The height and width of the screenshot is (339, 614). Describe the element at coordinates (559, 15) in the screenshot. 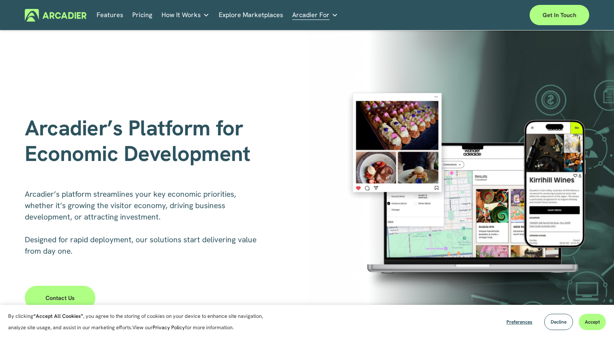

I see `a: Get in touch` at that location.